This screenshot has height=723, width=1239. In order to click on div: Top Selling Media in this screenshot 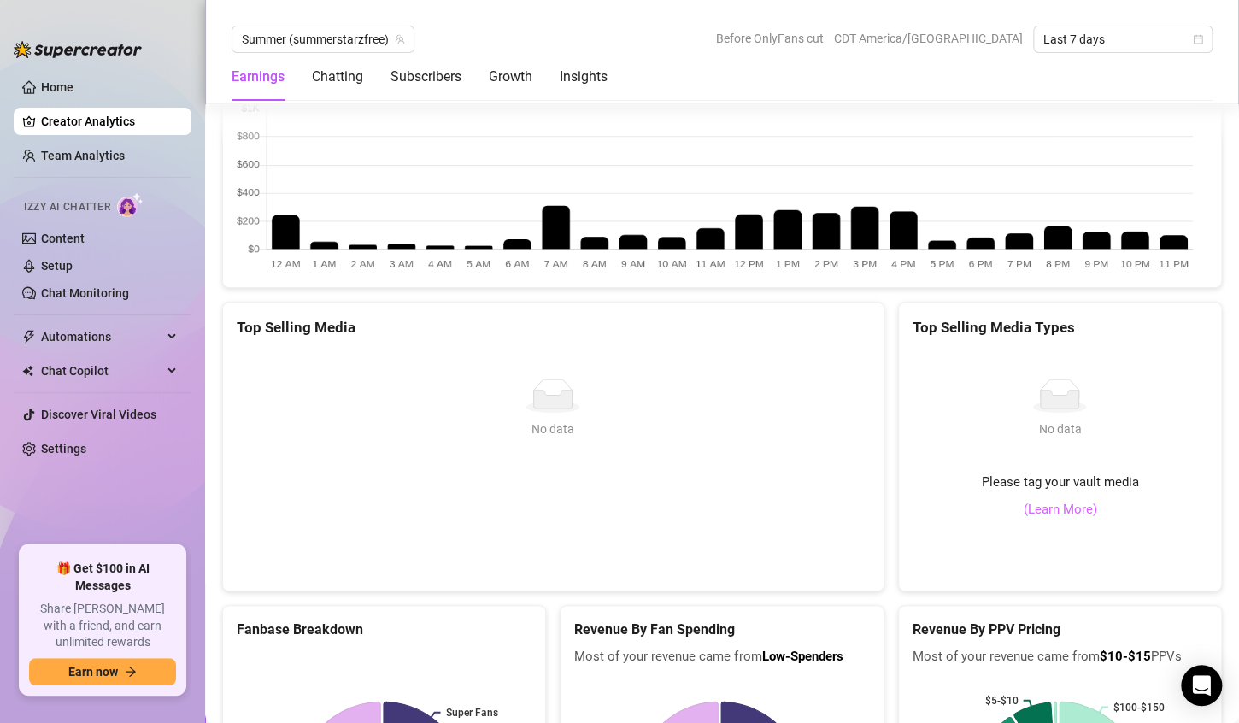, I will do `click(553, 327)`.